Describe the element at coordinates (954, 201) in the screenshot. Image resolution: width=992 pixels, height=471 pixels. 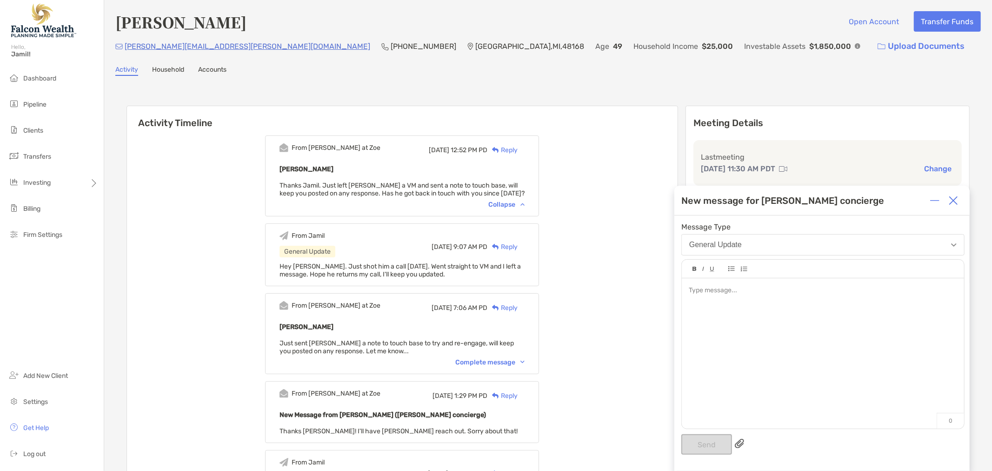
I see `img: Close` at that location.